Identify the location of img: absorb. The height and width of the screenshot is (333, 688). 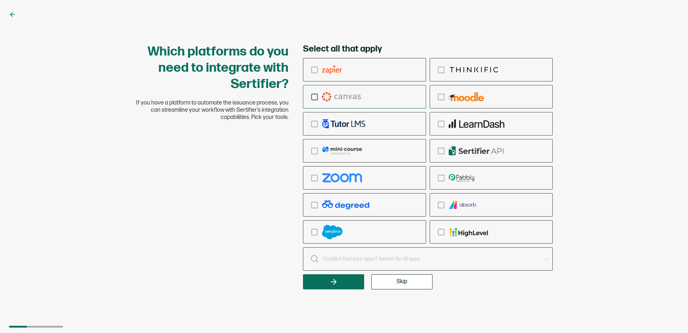
(463, 204).